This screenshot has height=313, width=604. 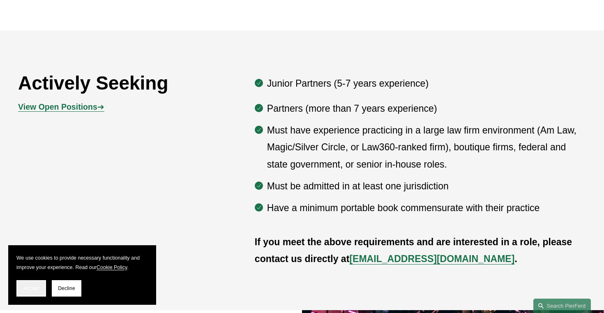 I want to click on h2: Actively Seeking, so click(x=113, y=83).